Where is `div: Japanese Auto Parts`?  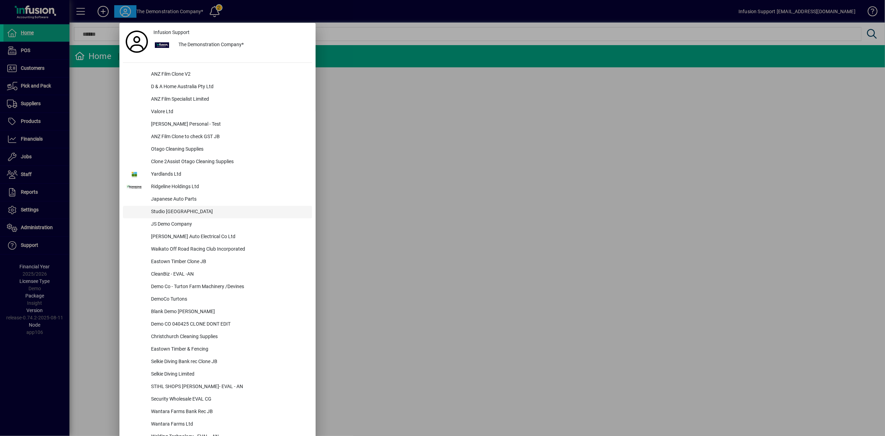
div: Japanese Auto Parts is located at coordinates (229, 200).